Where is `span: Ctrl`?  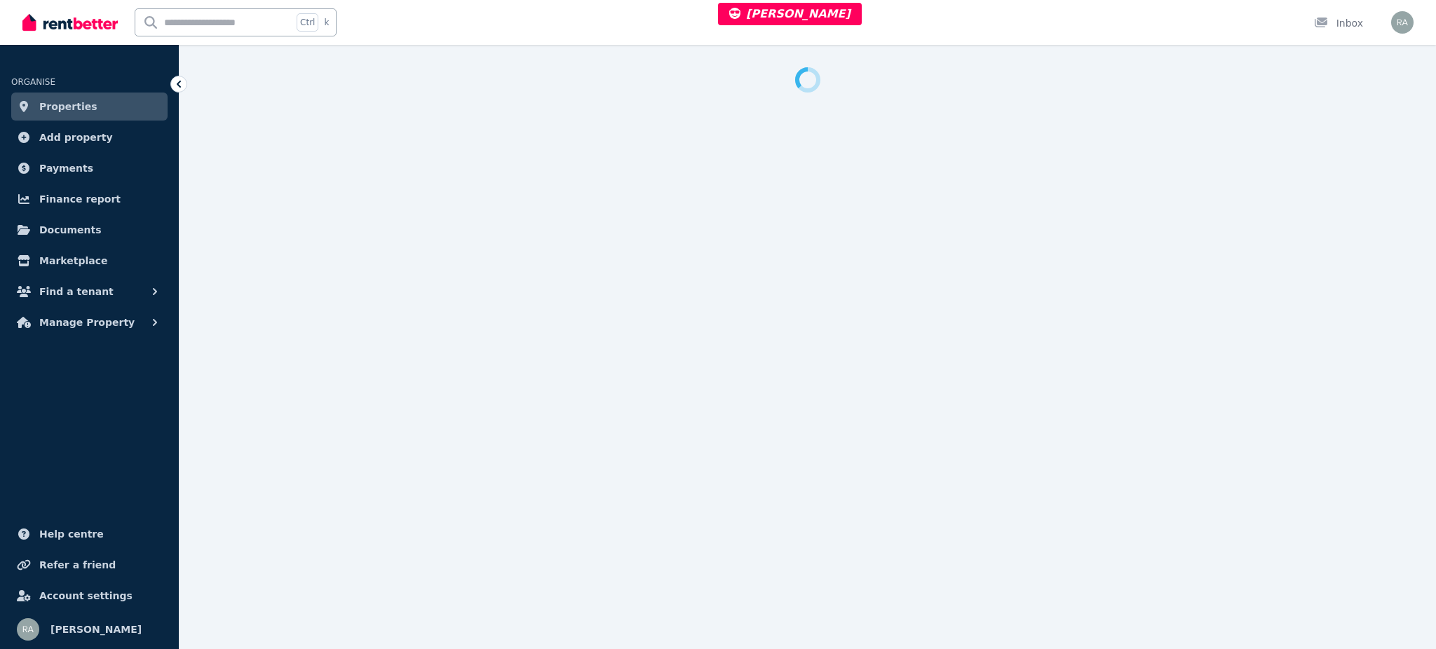 span: Ctrl is located at coordinates (307, 22).